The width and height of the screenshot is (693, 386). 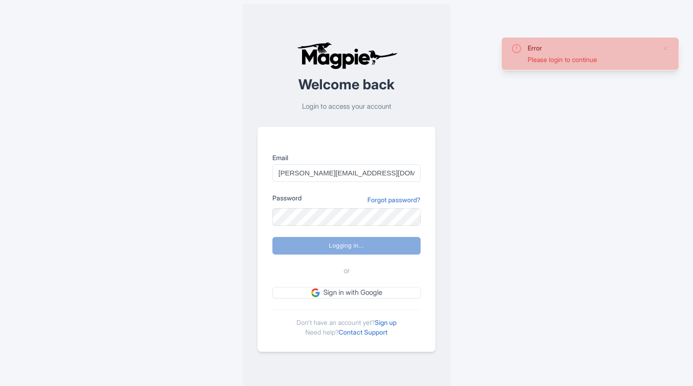 I want to click on input: you@example.com, so click(x=347, y=173).